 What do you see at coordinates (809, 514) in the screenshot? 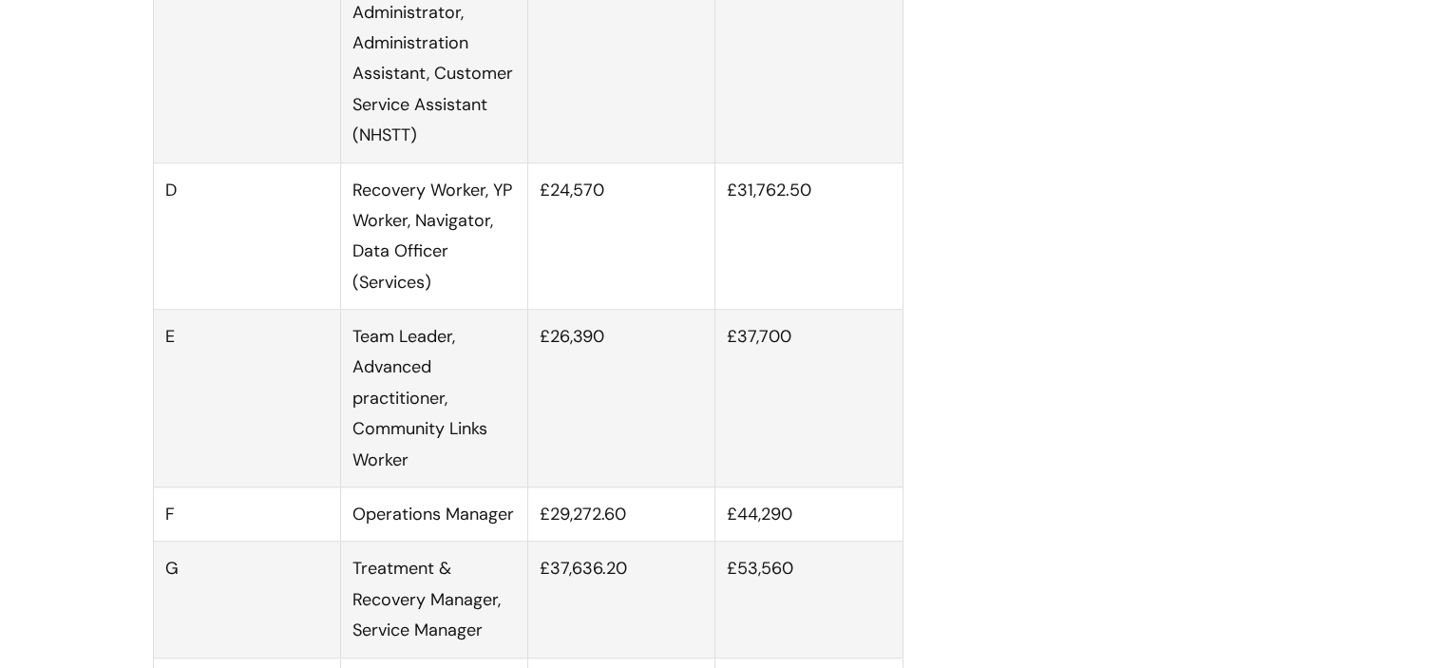
I see `td: £44,290` at bounding box center [809, 514].